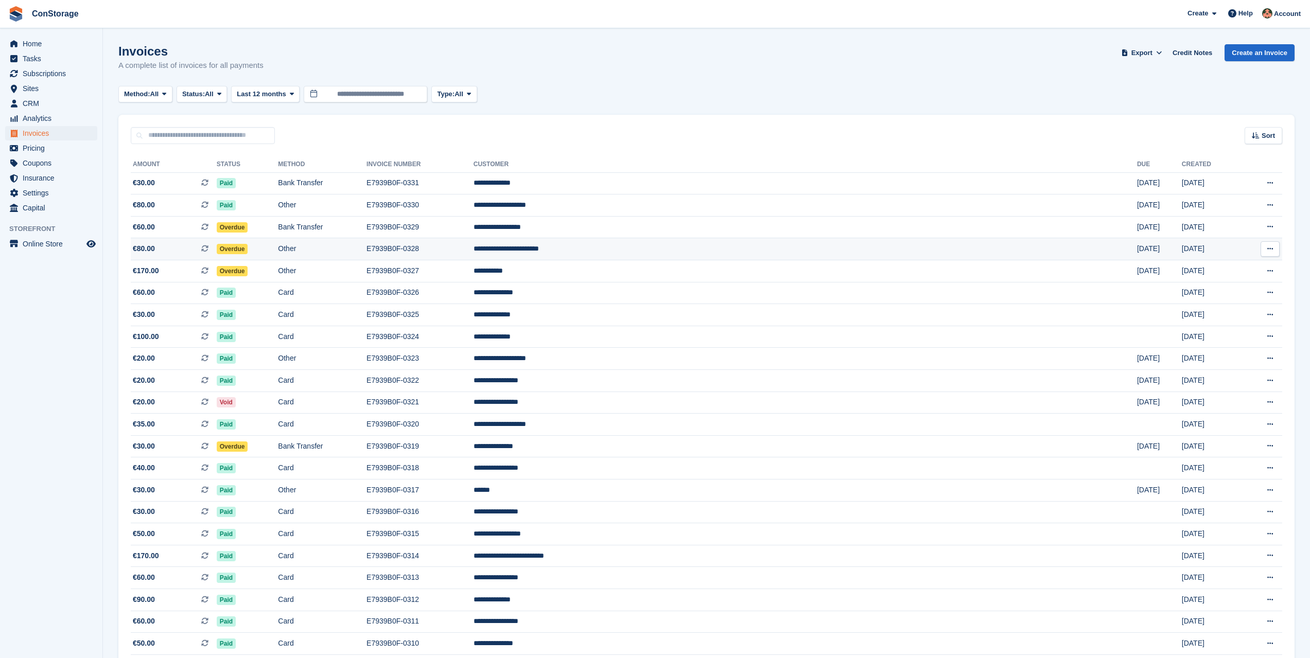 The width and height of the screenshot is (1310, 658). What do you see at coordinates (54, 178) in the screenshot?
I see `span: Insurance` at bounding box center [54, 178].